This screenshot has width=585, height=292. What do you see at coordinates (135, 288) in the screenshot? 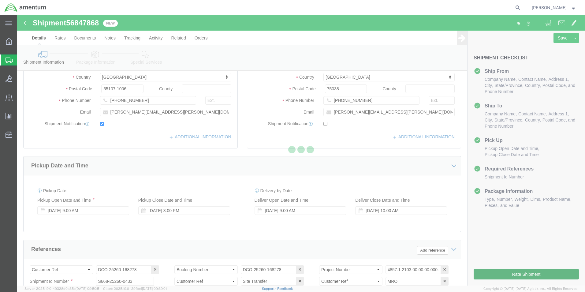
I see `span: Client: 2025.19.0-129fbcf` at bounding box center [135, 288].